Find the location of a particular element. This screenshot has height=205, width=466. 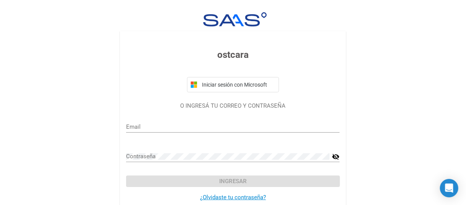

h3: ostcara is located at coordinates (233, 55).